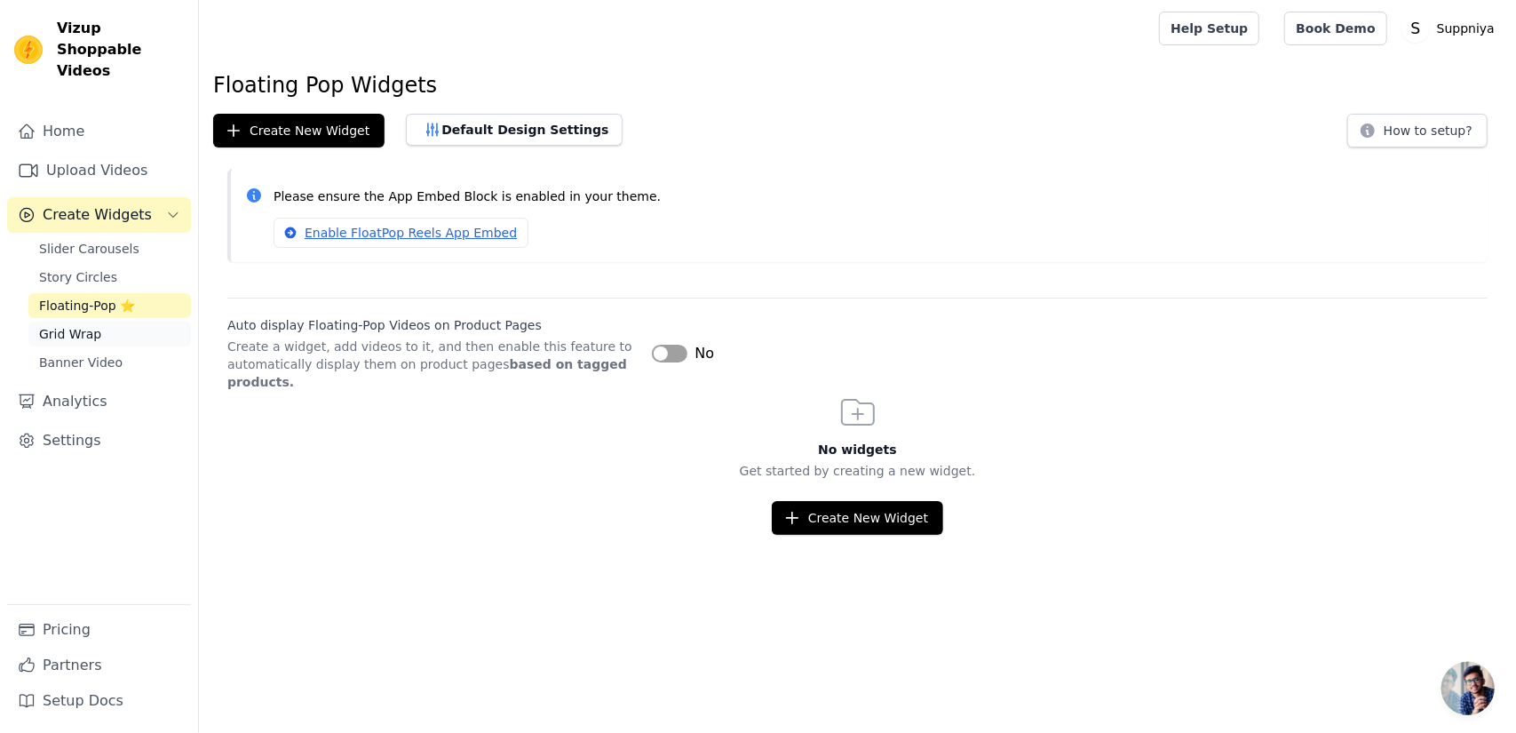  What do you see at coordinates (28, 50) in the screenshot?
I see `img: Vizup` at bounding box center [28, 50].